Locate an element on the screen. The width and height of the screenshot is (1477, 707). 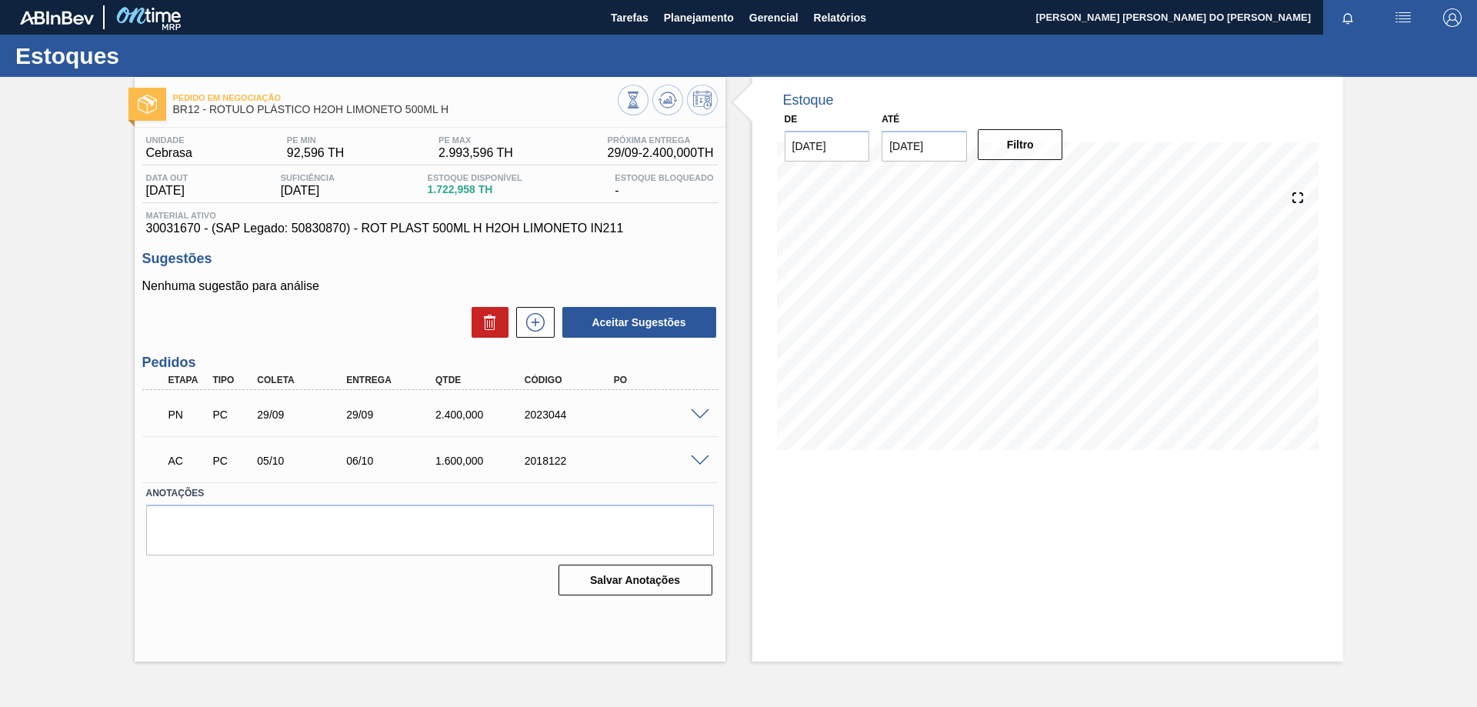
h3: Sugestões is located at coordinates (430, 258).